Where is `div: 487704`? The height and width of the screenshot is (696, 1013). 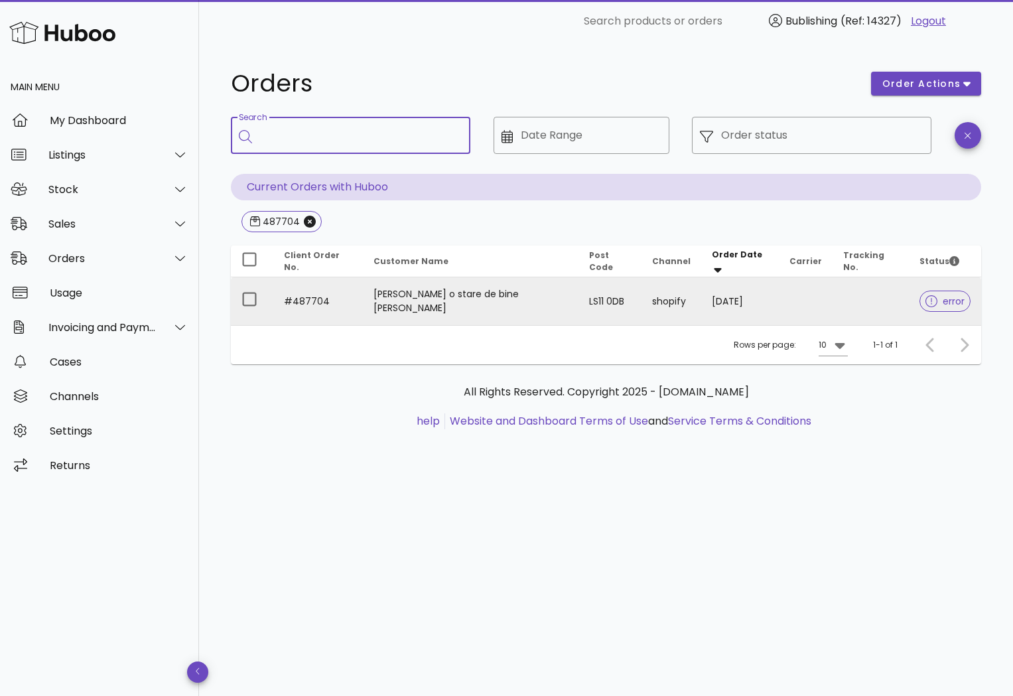
div: 487704 is located at coordinates (280, 222).